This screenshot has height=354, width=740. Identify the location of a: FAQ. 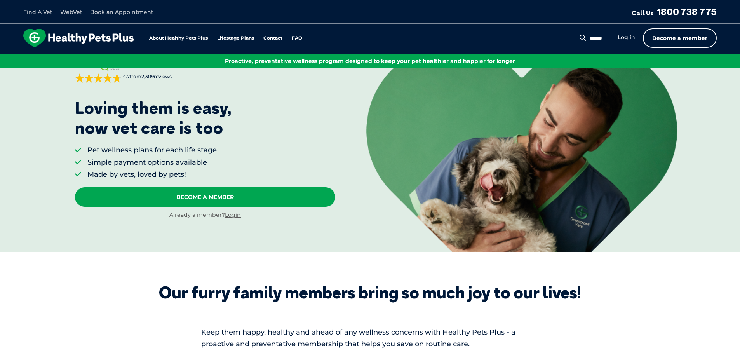
(297, 38).